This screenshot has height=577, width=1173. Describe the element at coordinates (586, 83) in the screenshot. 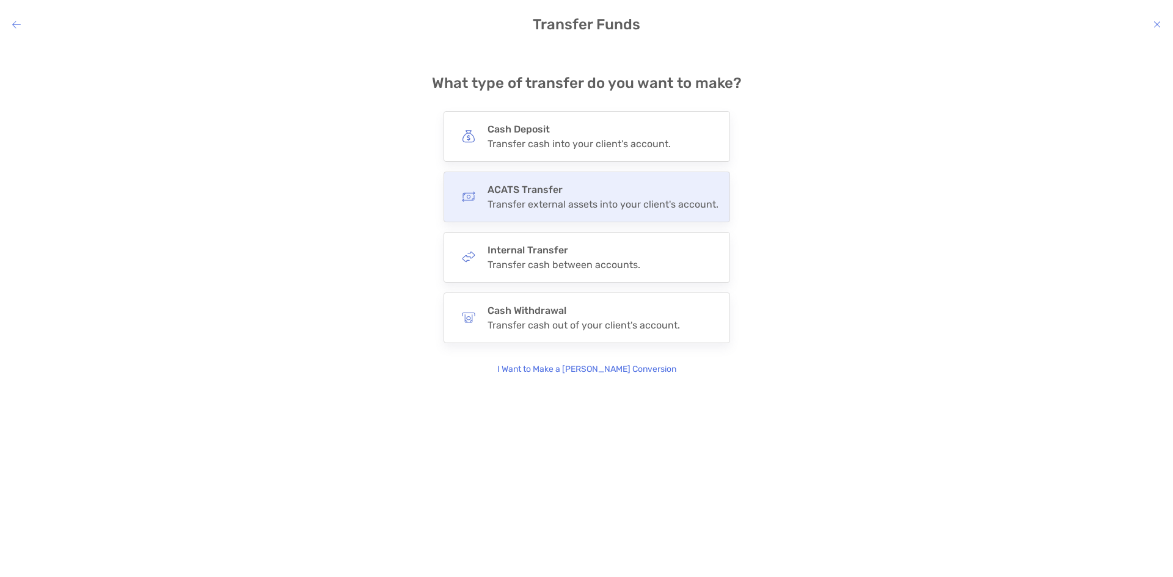

I see `h4: What type of transfer do you want to make?` at that location.